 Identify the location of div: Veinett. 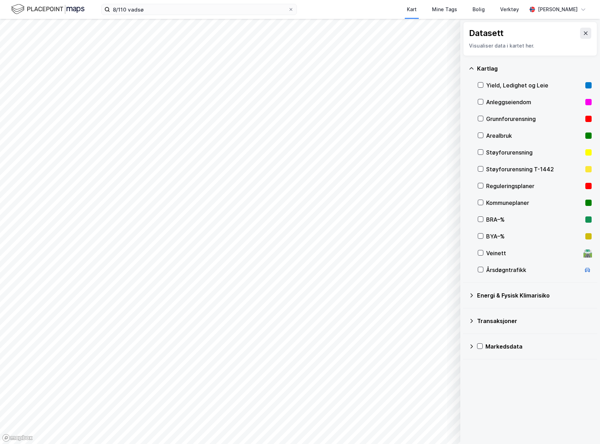
(533, 253).